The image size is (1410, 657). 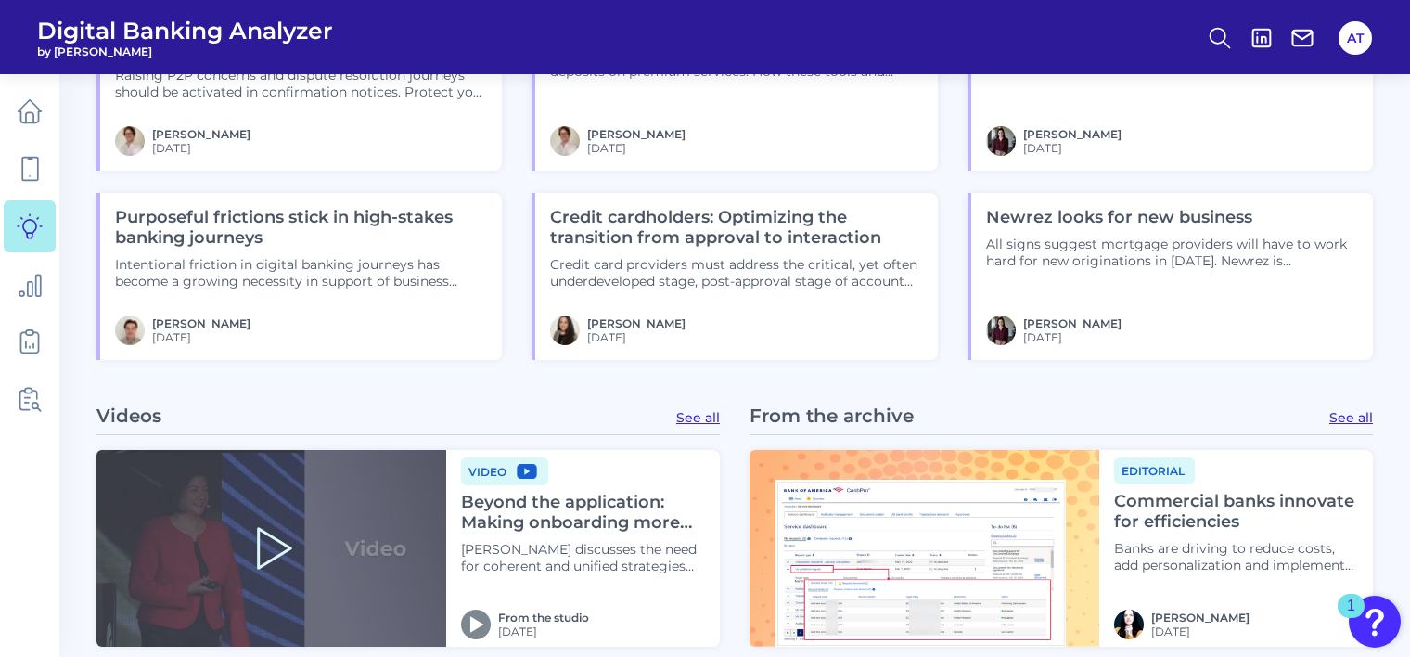 What do you see at coordinates (129, 416) in the screenshot?
I see `p: Videos` at bounding box center [129, 416].